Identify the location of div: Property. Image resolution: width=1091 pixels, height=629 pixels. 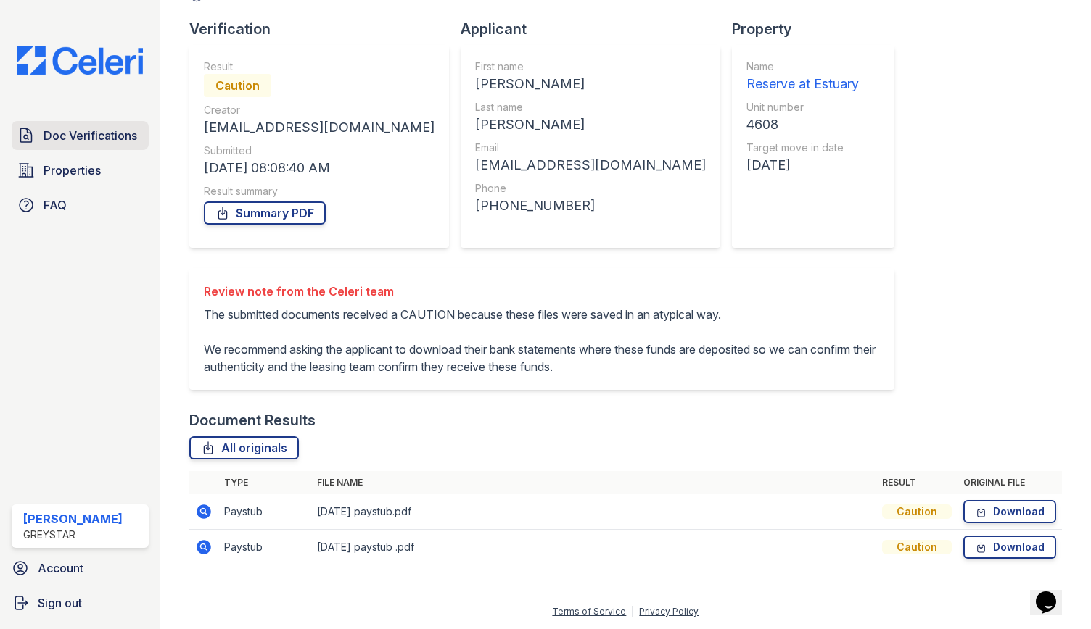
(819, 29).